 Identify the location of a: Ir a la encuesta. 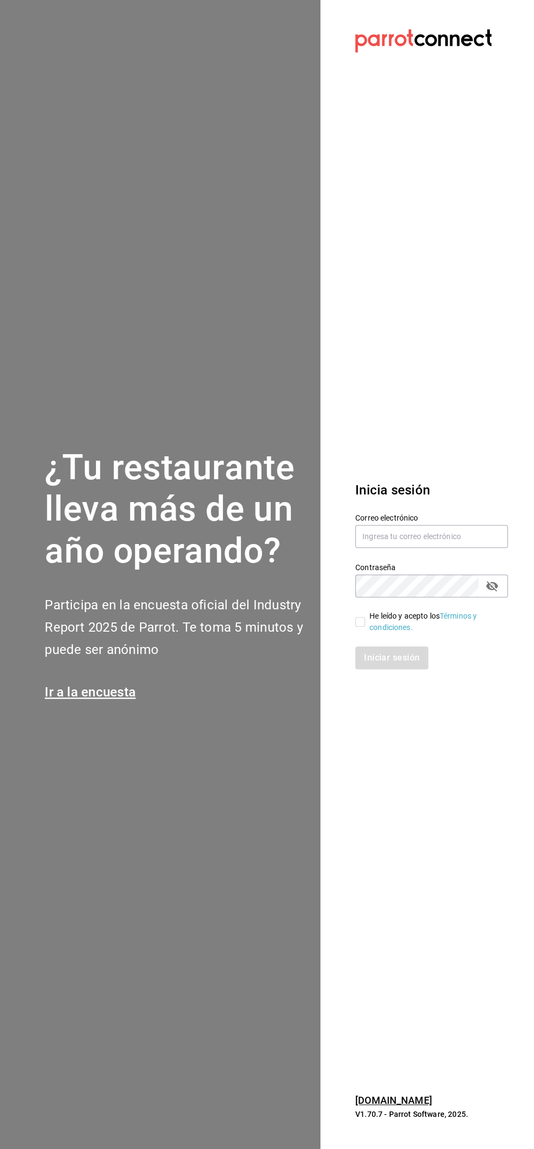
(90, 692).